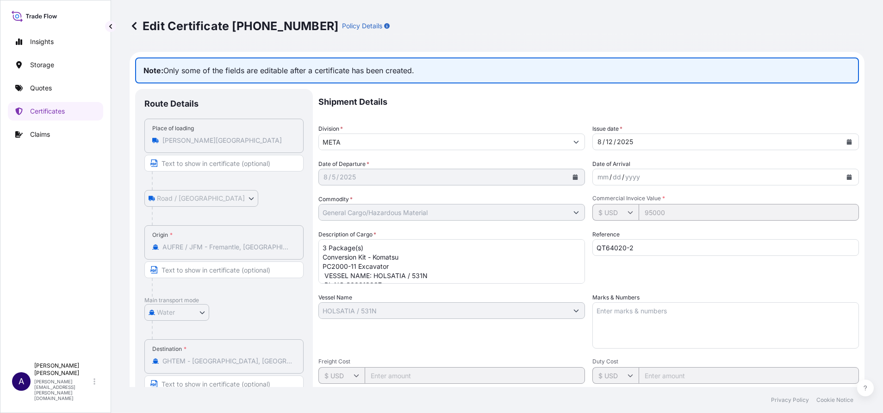 This screenshot has width=883, height=413. Describe the element at coordinates (790, 400) in the screenshot. I see `a: Privacy Policy` at that location.